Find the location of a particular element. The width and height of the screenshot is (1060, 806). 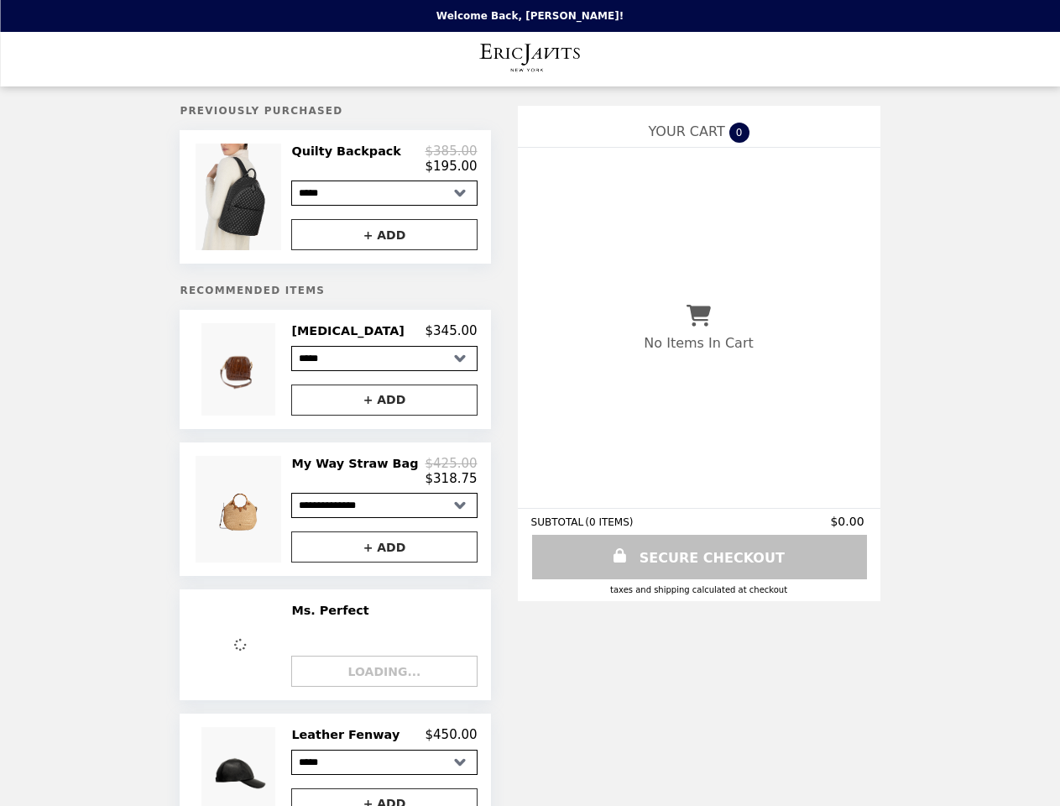

img: My Way Straw Bag is located at coordinates (240, 509).